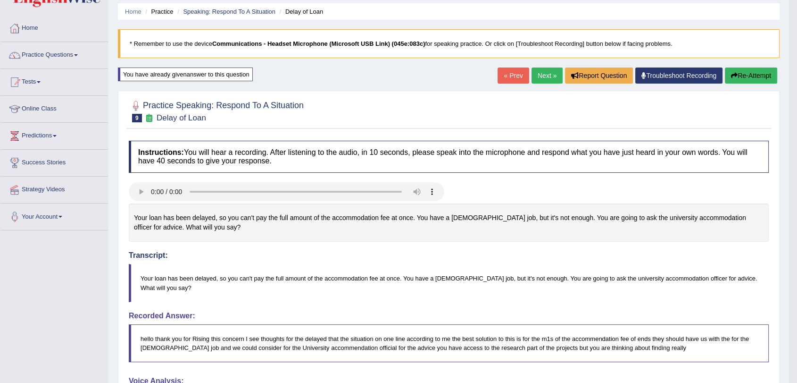 This screenshot has height=383, width=797. I want to click on b: Communications - Headset Microphone (Microsoft USB Link) (045e:083c), so click(319, 43).